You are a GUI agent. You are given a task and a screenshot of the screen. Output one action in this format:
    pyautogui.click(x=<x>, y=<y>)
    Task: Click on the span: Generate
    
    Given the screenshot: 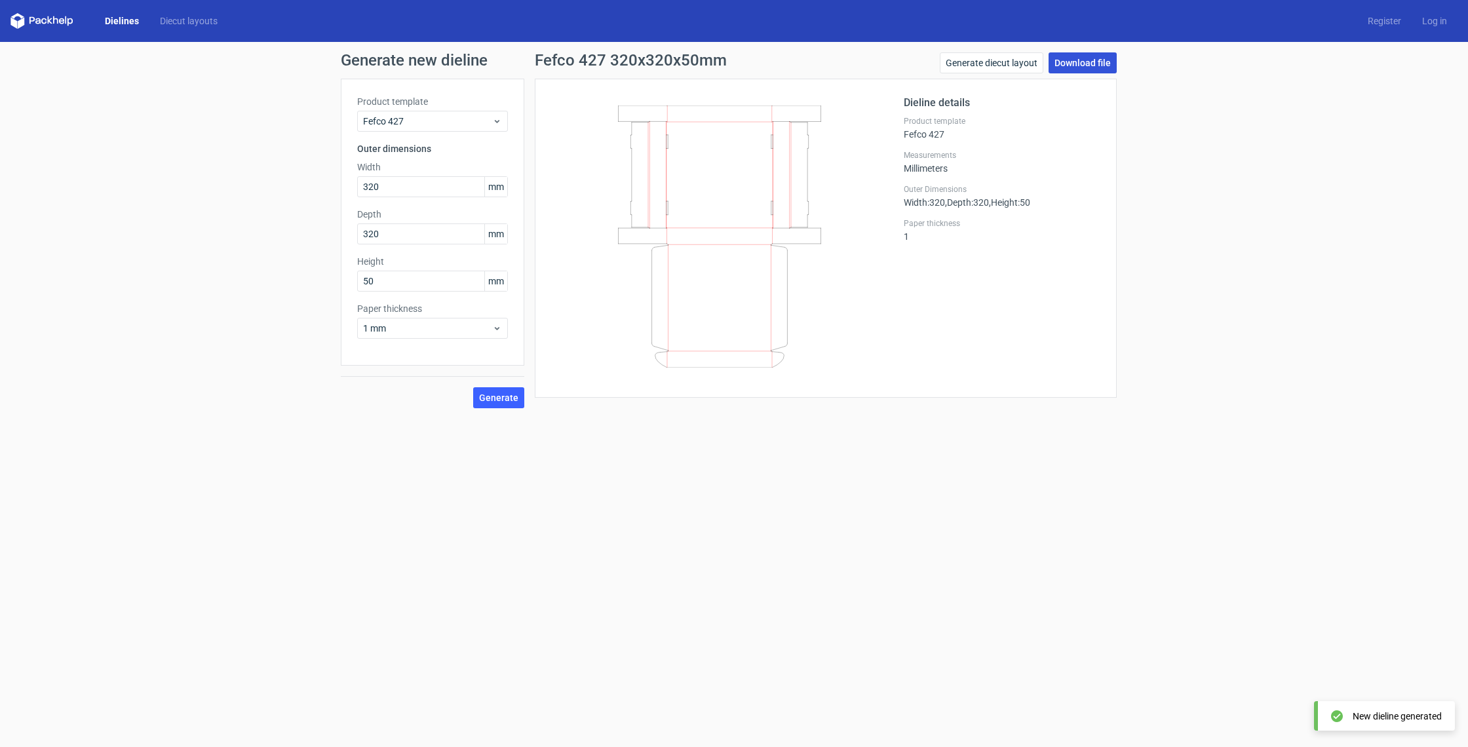 What is the action you would take?
    pyautogui.click(x=499, y=398)
    